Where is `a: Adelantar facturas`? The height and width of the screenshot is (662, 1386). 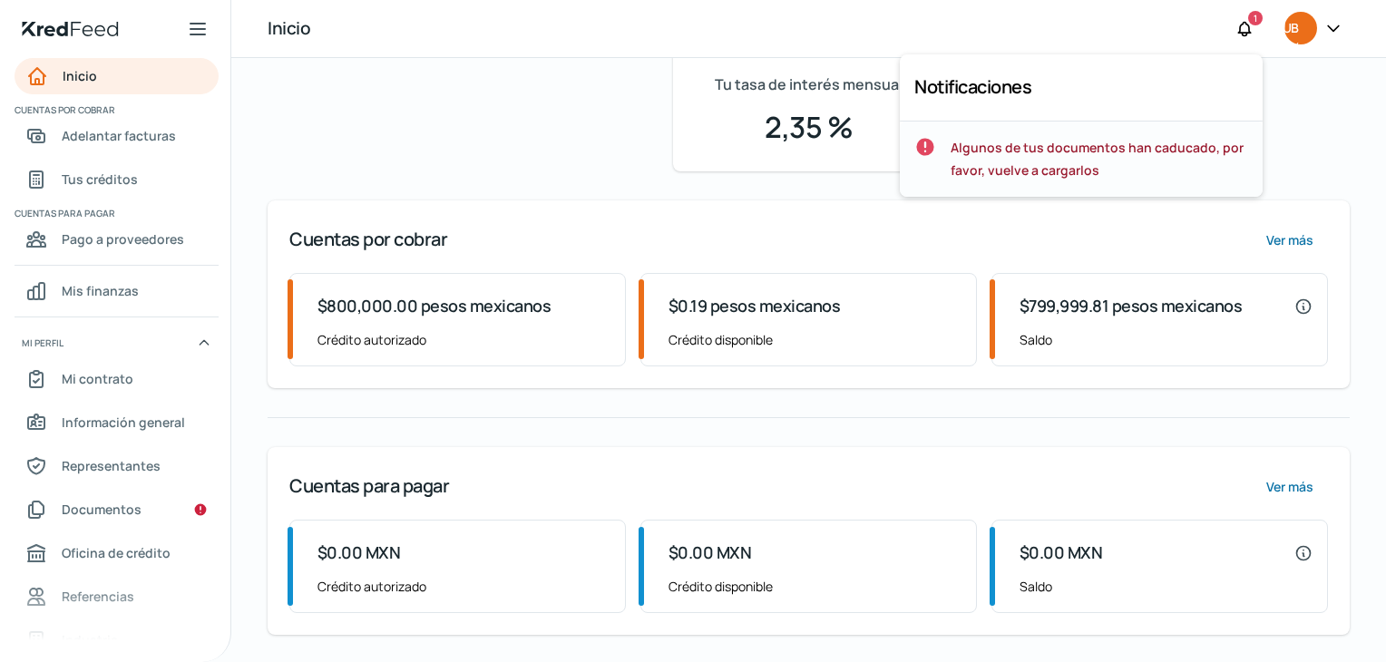 a: Adelantar facturas is located at coordinates (116, 136).